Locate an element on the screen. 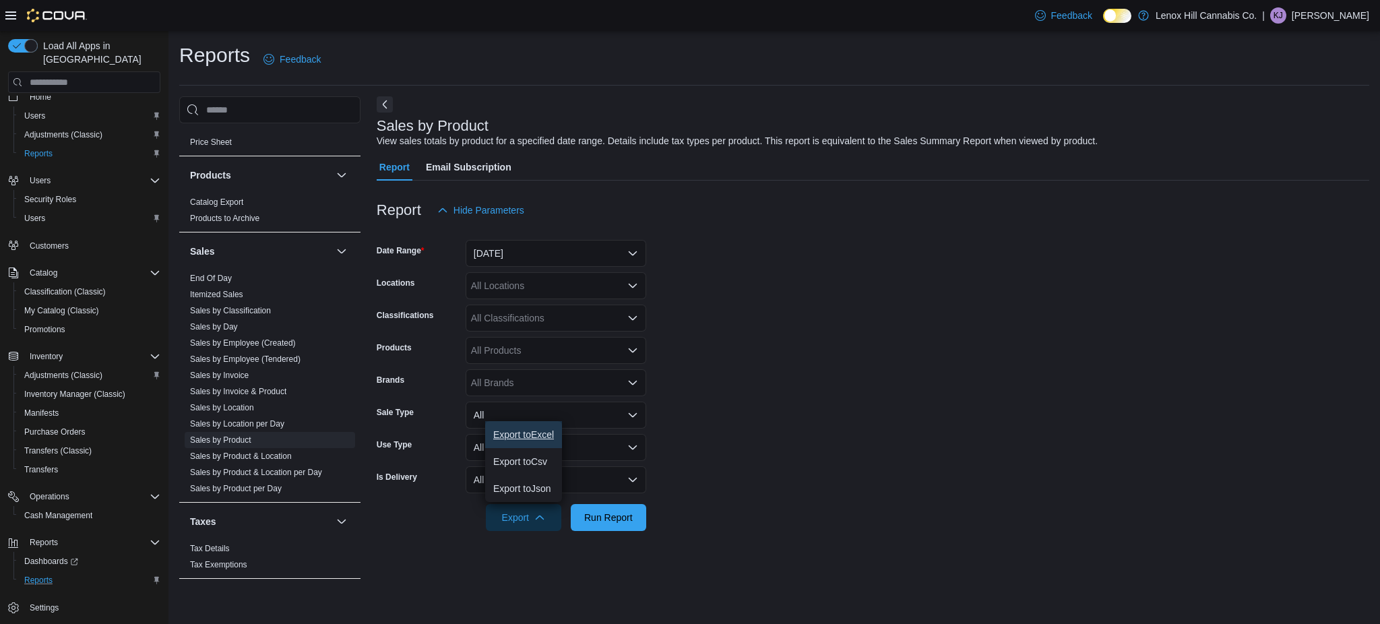  span: Security Roles is located at coordinates (90, 199).